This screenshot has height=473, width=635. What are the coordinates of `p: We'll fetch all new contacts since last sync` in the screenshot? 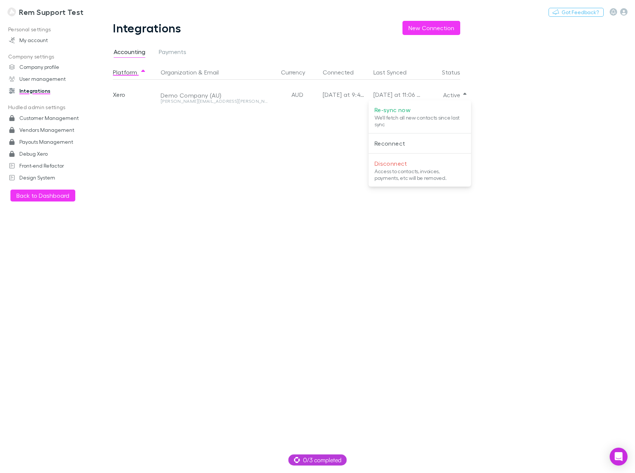 It's located at (420, 121).